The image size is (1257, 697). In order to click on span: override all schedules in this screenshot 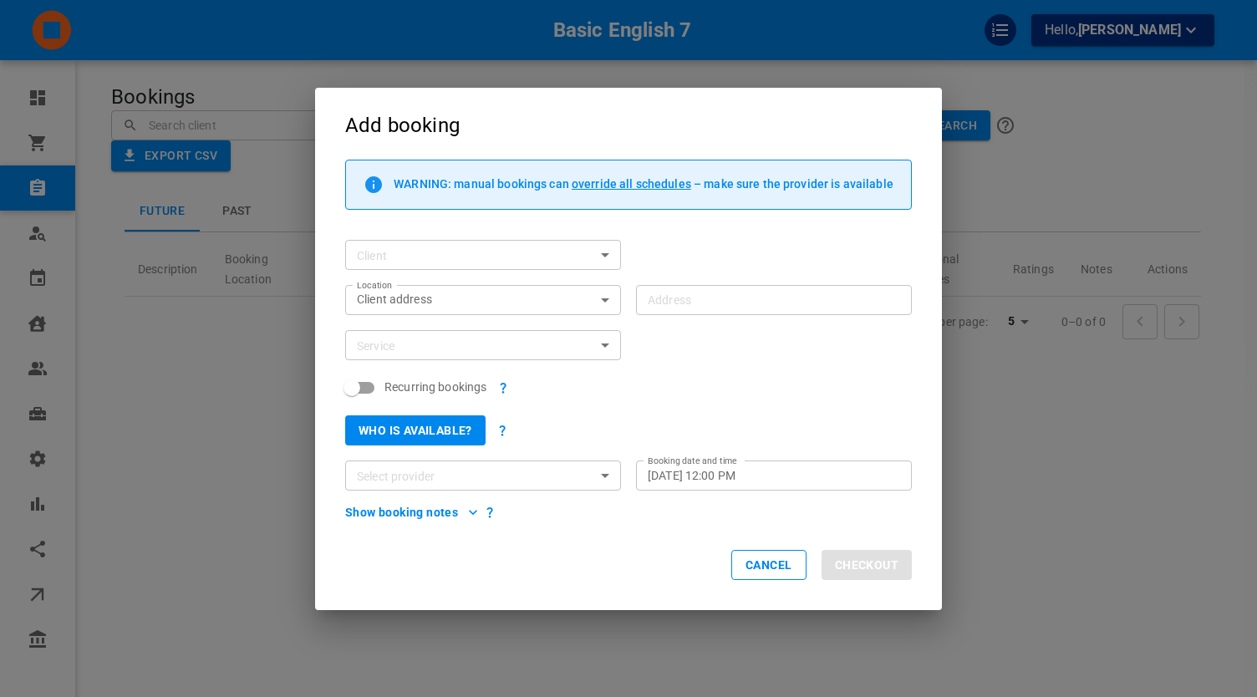, I will do `click(631, 184)`.